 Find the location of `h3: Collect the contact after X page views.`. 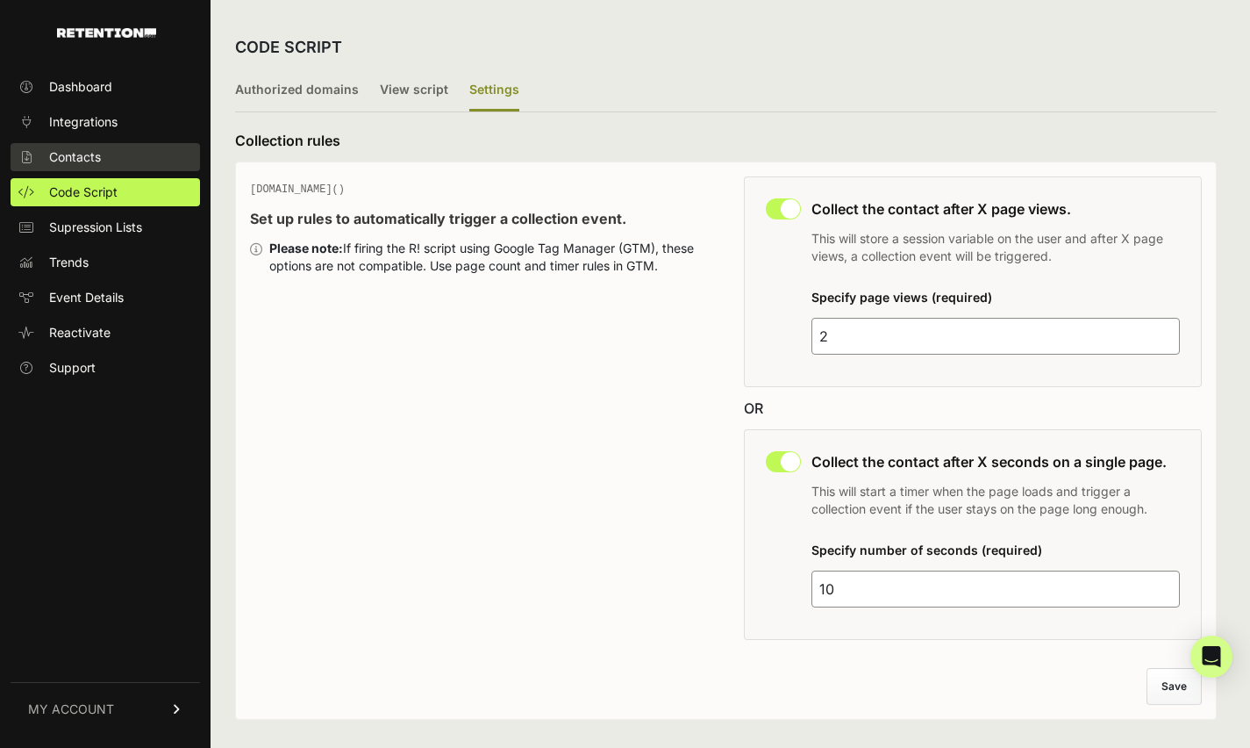

h3: Collect the contact after X page views. is located at coordinates (996, 209).